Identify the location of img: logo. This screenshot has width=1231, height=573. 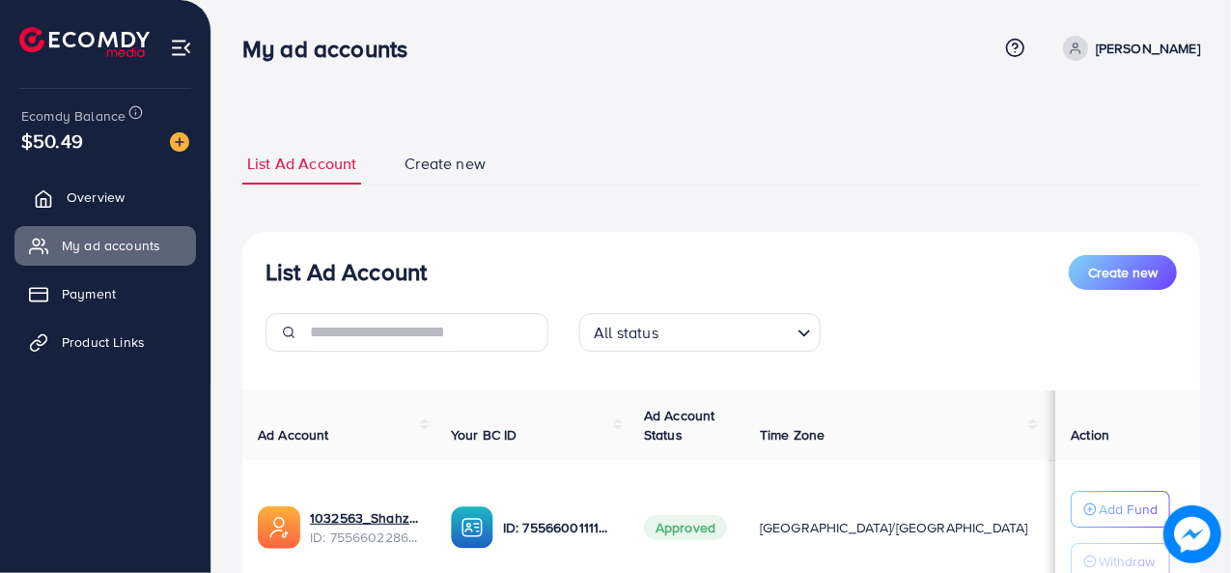
(84, 42).